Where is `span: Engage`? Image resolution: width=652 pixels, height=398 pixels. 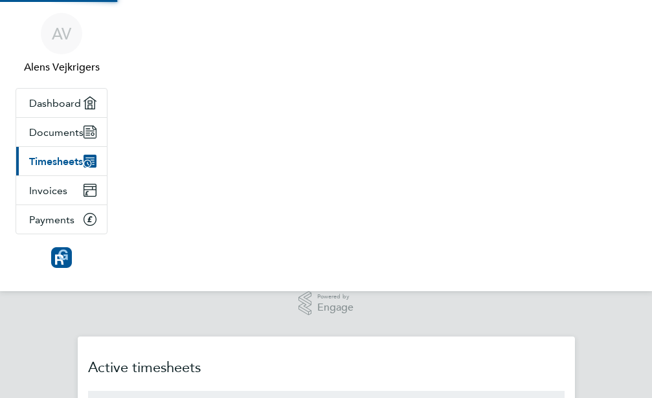 span: Engage is located at coordinates (336, 308).